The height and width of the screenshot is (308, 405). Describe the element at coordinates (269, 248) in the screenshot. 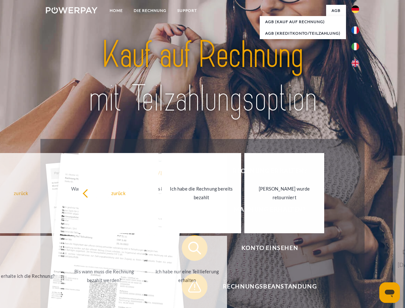

I see `span: Konto einsehen` at that location.